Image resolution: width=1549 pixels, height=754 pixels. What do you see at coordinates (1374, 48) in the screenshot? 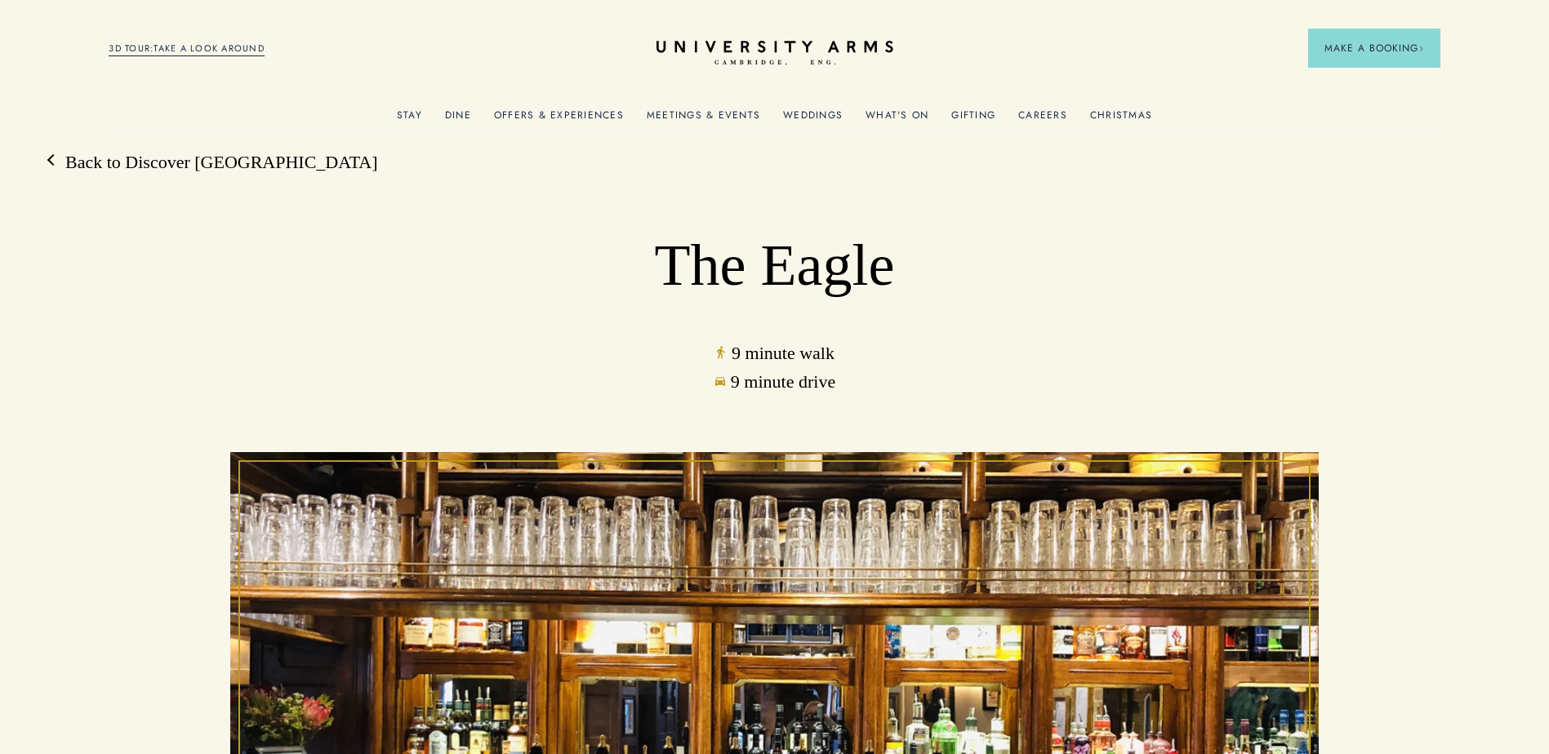
I see `span: Make a Booking` at bounding box center [1374, 48].